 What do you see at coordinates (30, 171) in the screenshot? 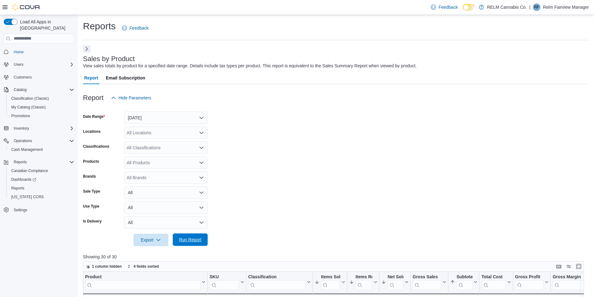
I see `a: Canadian Compliance` at bounding box center [30, 171].